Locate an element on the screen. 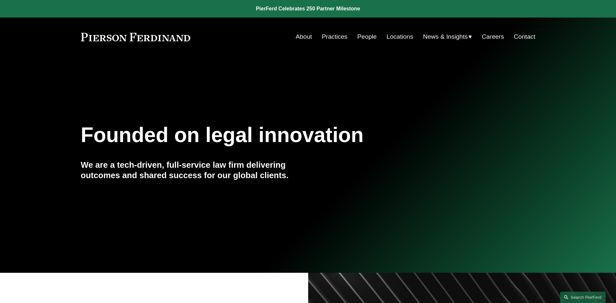 This screenshot has width=616, height=303. a: Practices is located at coordinates (334, 37).